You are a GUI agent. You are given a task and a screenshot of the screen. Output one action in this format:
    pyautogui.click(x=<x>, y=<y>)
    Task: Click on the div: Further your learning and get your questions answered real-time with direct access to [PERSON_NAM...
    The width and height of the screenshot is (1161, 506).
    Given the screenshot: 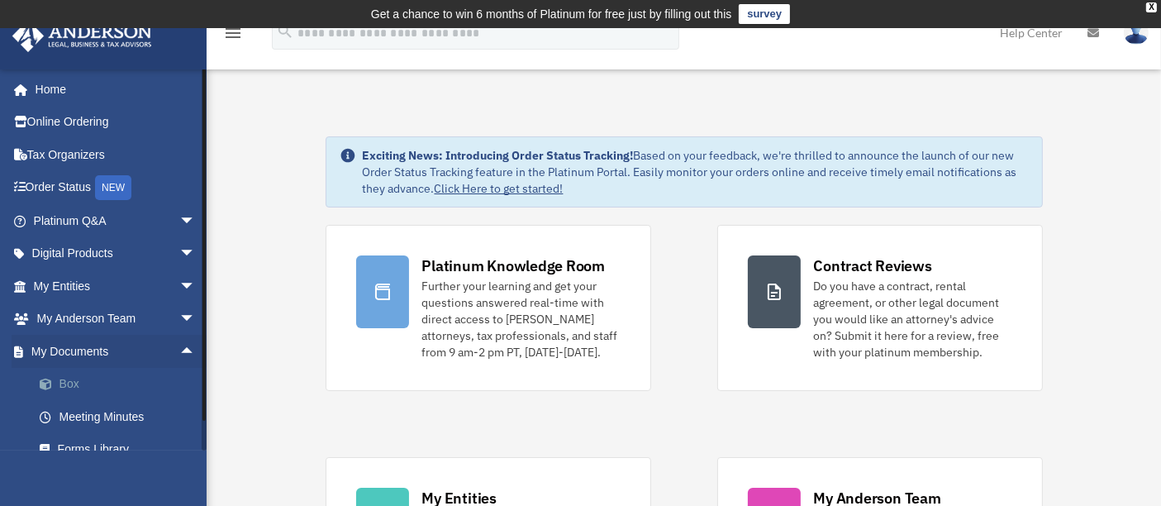 What is the action you would take?
    pyautogui.click(x=521, y=319)
    